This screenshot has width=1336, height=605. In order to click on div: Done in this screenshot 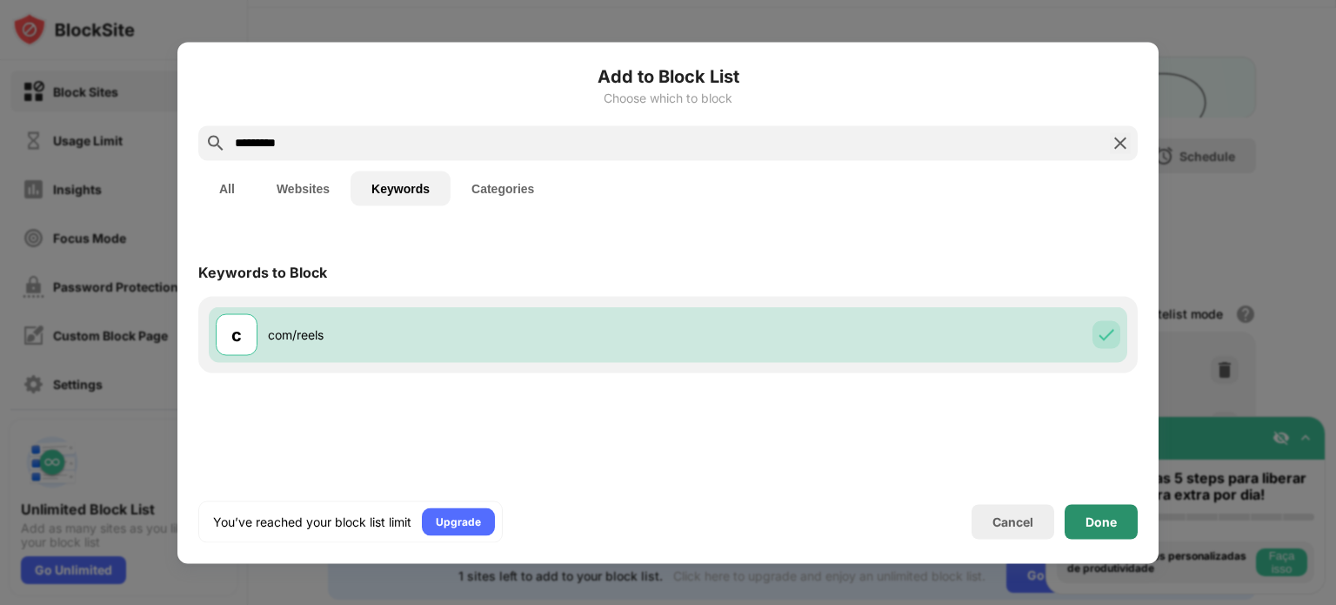, I will do `click(1101, 521)`.